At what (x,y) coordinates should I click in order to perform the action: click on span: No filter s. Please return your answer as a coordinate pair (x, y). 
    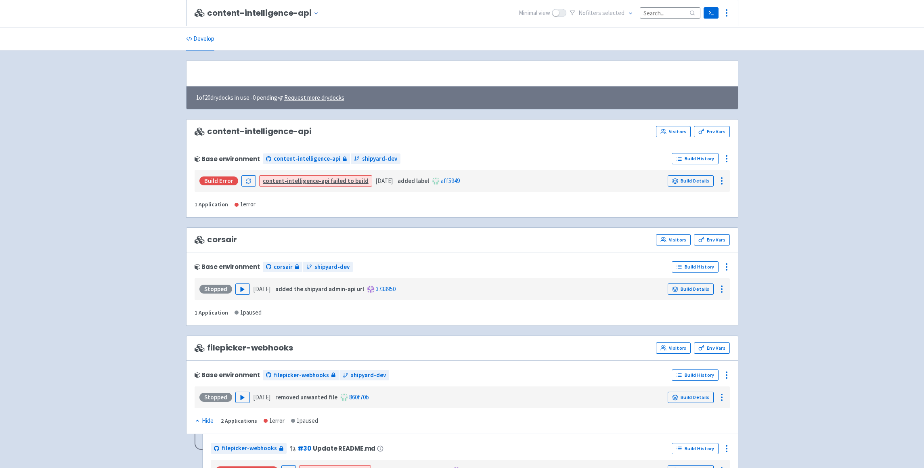
    Looking at the image, I should click on (602, 13).